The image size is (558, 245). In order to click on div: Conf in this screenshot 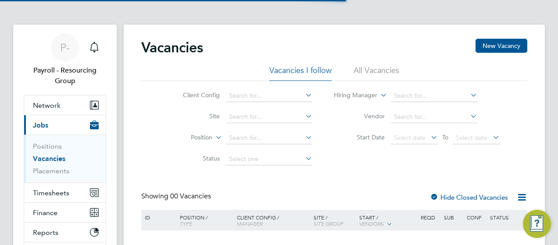, I will do `click(476, 217)`.